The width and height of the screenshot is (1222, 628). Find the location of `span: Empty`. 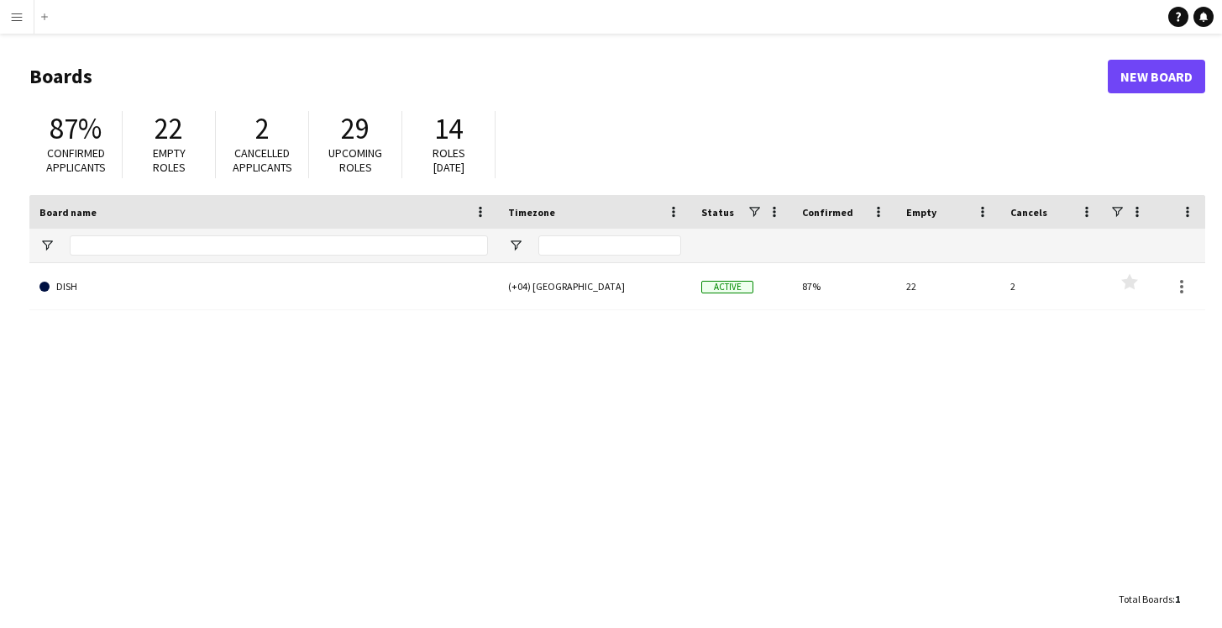

span: Empty is located at coordinates (922, 212).